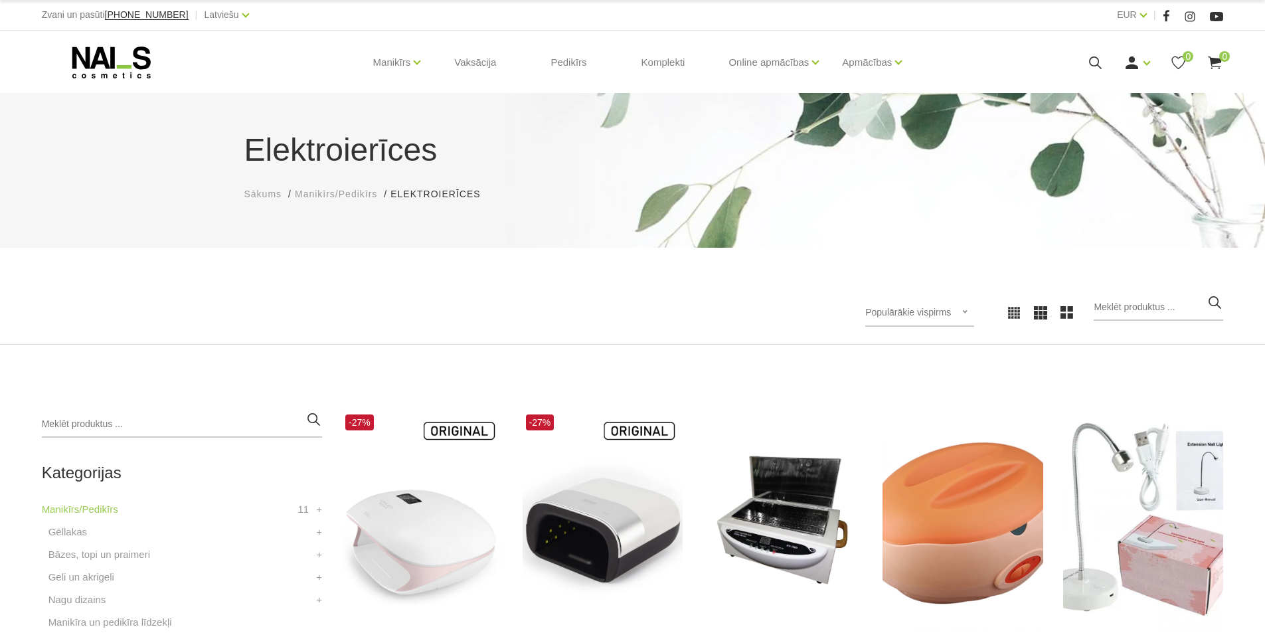 This screenshot has height=633, width=1265. I want to click on a: Geli un akrigeli, so click(81, 577).